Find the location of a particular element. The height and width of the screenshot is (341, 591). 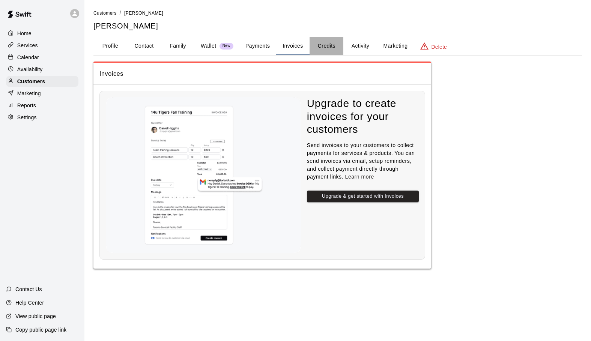

p: Reports is located at coordinates (27, 105).